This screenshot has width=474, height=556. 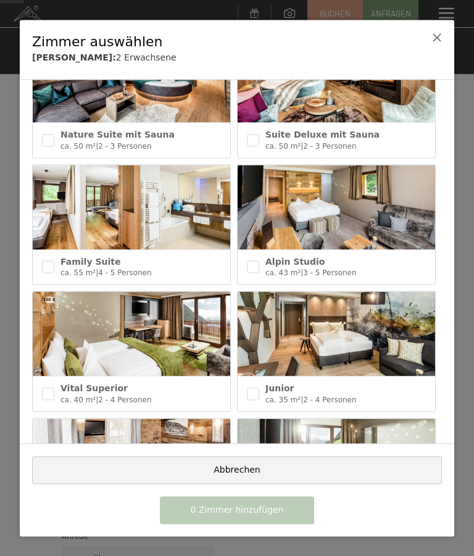 I want to click on img: Single Alpin, so click(x=131, y=460).